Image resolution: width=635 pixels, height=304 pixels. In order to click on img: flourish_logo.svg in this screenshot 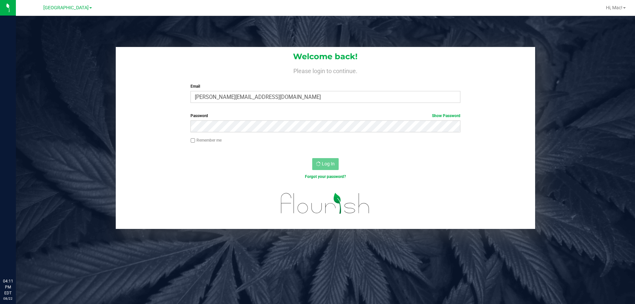, I will do `click(325, 203)`.